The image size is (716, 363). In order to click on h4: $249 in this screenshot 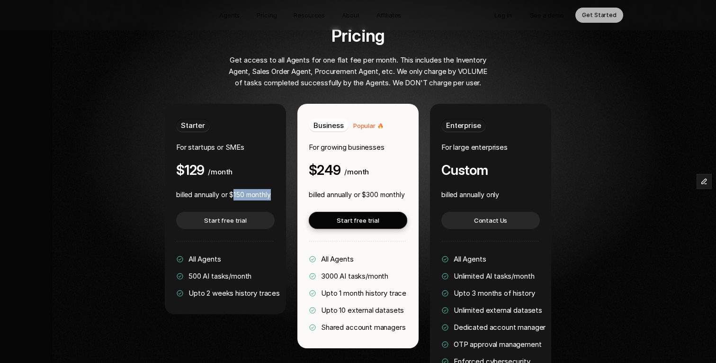, I will do `click(324, 170)`.